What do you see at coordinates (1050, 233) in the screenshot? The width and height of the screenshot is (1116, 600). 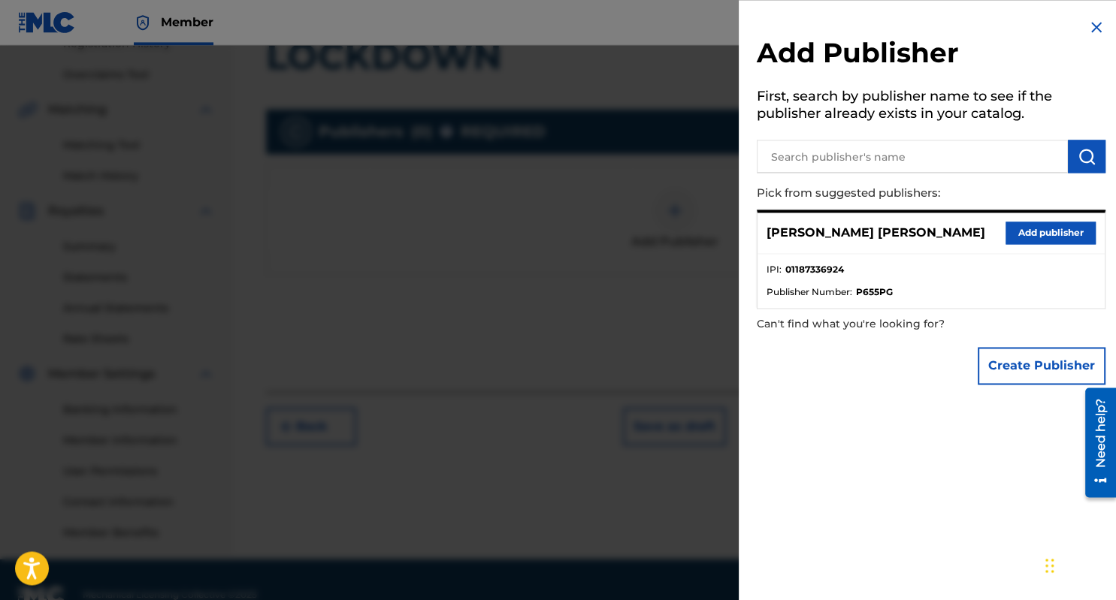 I see `button: Add publisher` at bounding box center [1050, 233].